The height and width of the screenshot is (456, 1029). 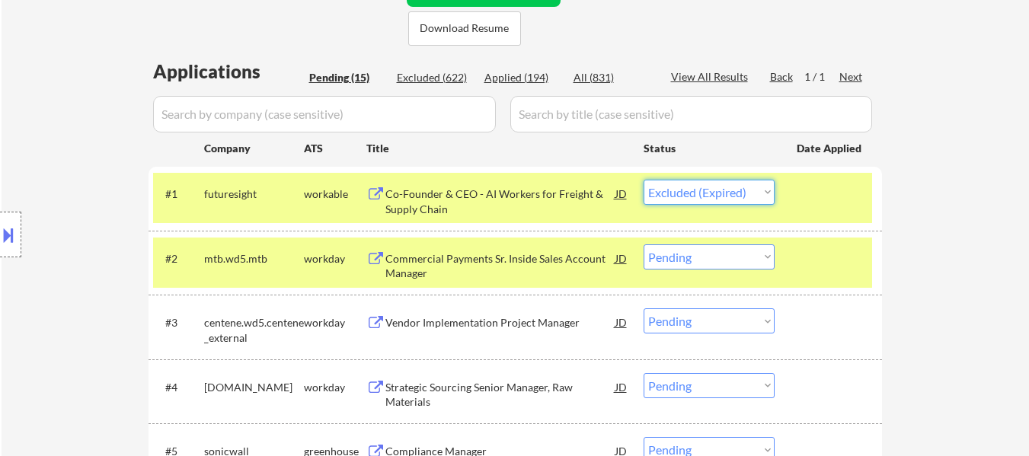 What do you see at coordinates (691, 114) in the screenshot?
I see `input: Search by title (case sensitive)` at bounding box center [691, 114].